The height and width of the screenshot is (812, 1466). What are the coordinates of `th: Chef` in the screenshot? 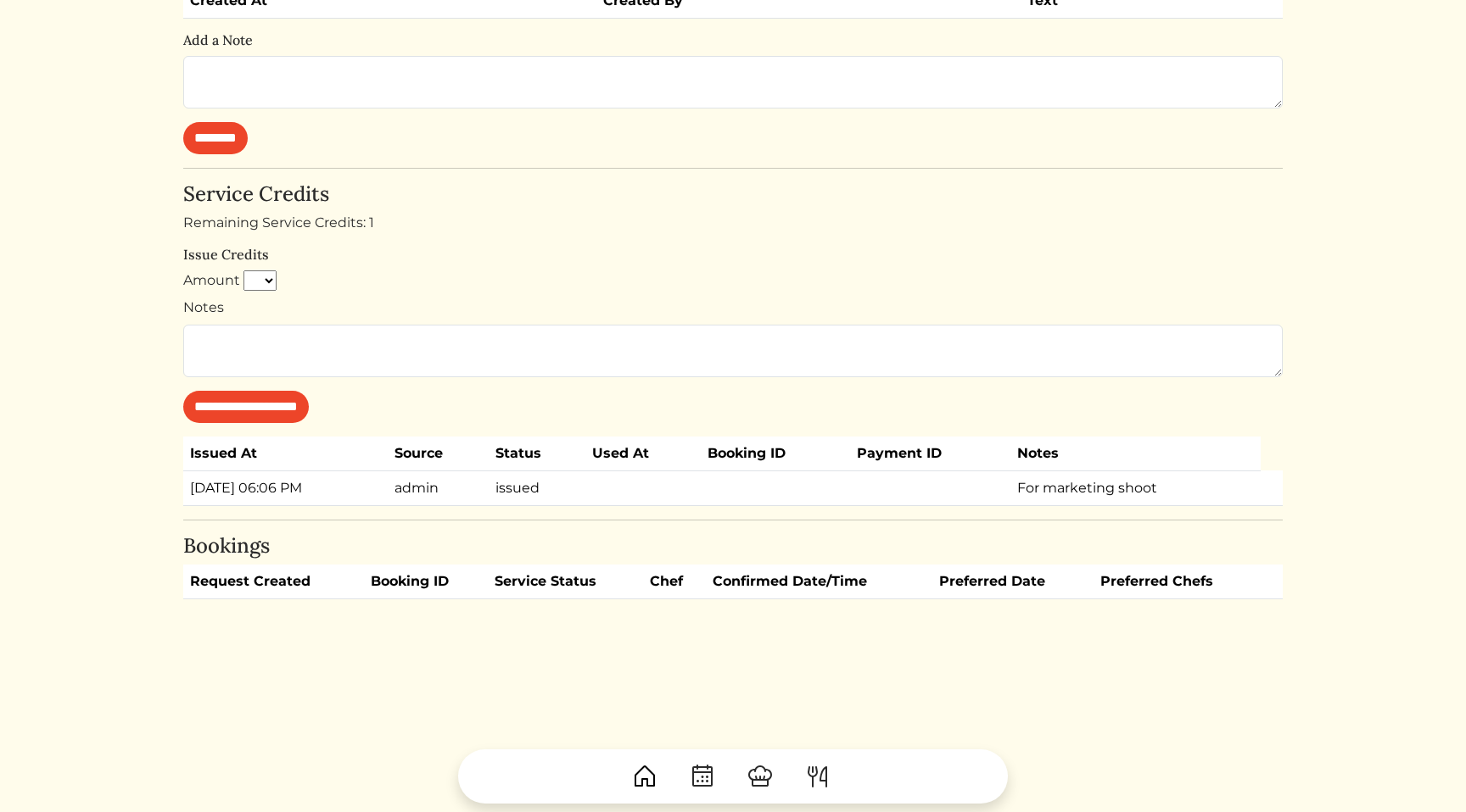 It's located at (674, 582).